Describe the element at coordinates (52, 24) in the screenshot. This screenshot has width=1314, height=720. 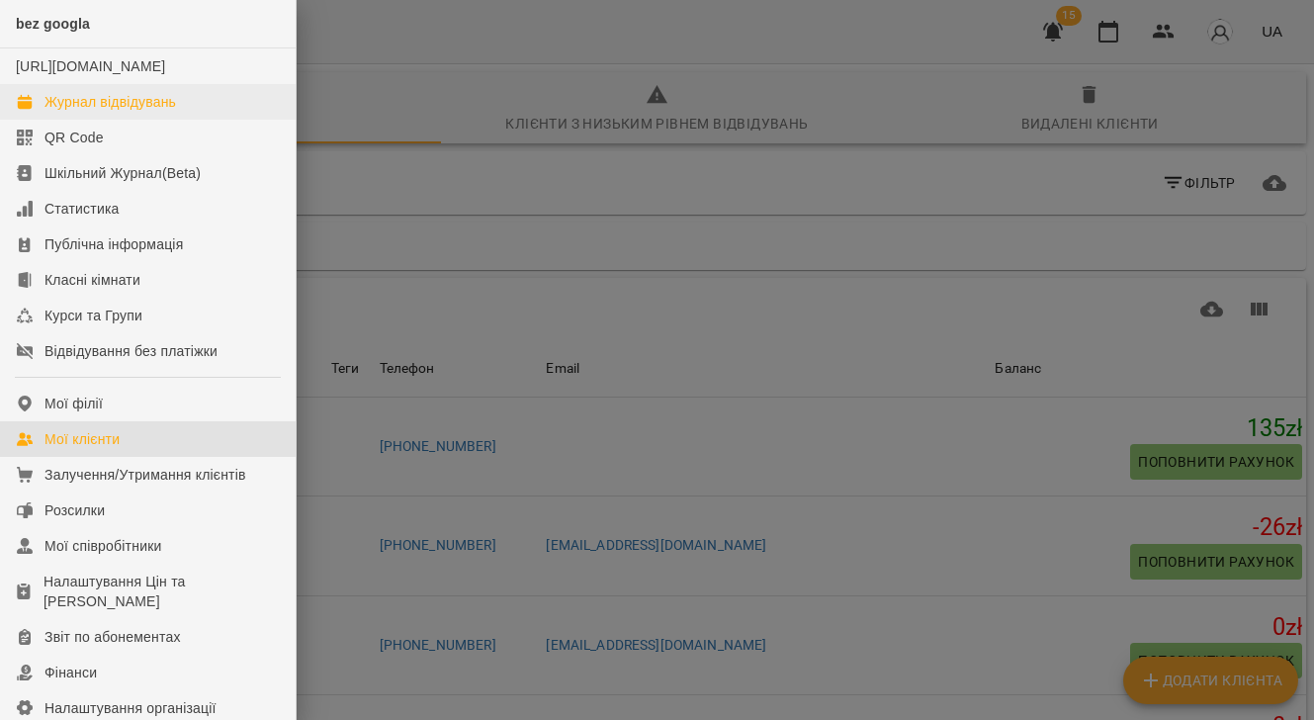
I see `span: bez googla` at that location.